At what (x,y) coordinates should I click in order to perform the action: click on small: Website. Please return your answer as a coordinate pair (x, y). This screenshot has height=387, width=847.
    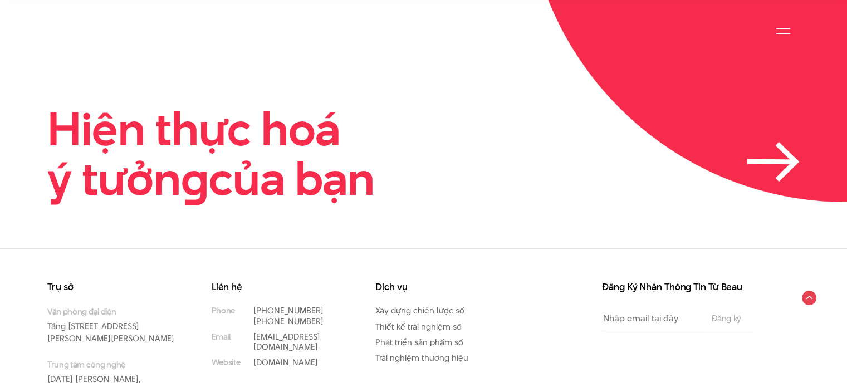
    Looking at the image, I should click on (226, 363).